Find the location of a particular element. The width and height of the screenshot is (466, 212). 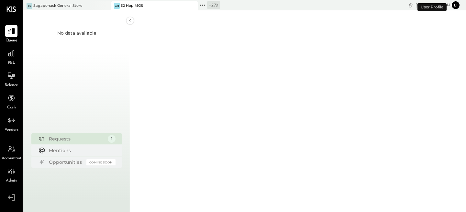

span: am is located at coordinates (447, 5).